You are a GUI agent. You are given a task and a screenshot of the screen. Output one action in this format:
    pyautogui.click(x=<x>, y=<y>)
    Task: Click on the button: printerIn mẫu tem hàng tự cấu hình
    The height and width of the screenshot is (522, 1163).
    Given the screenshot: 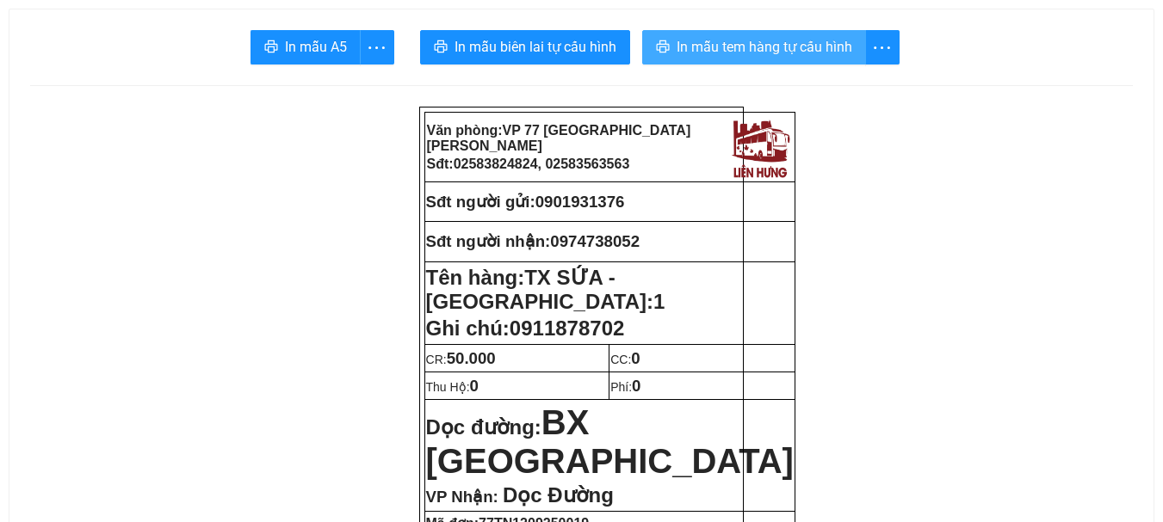 What is the action you would take?
    pyautogui.click(x=754, y=47)
    